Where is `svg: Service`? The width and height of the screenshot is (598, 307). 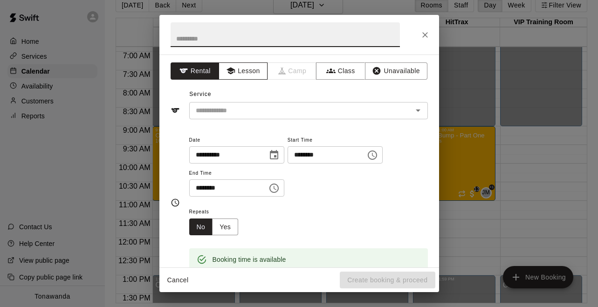 svg: Service is located at coordinates (175, 111).